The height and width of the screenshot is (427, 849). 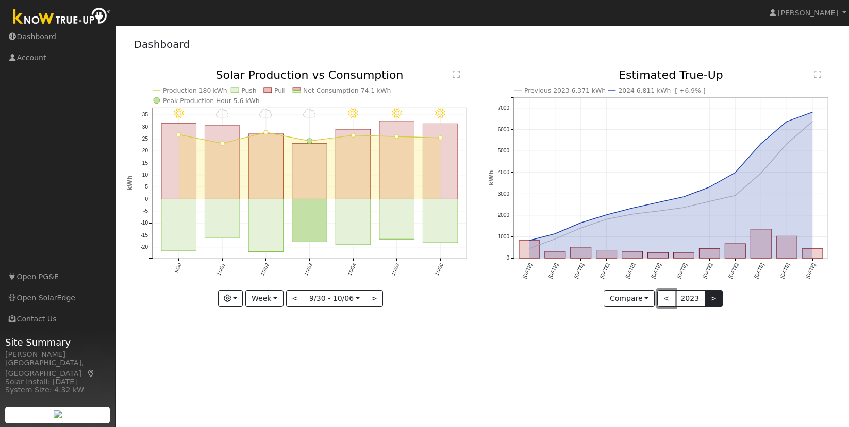 I want to click on text: Solar Production vs Consumption, so click(x=309, y=75).